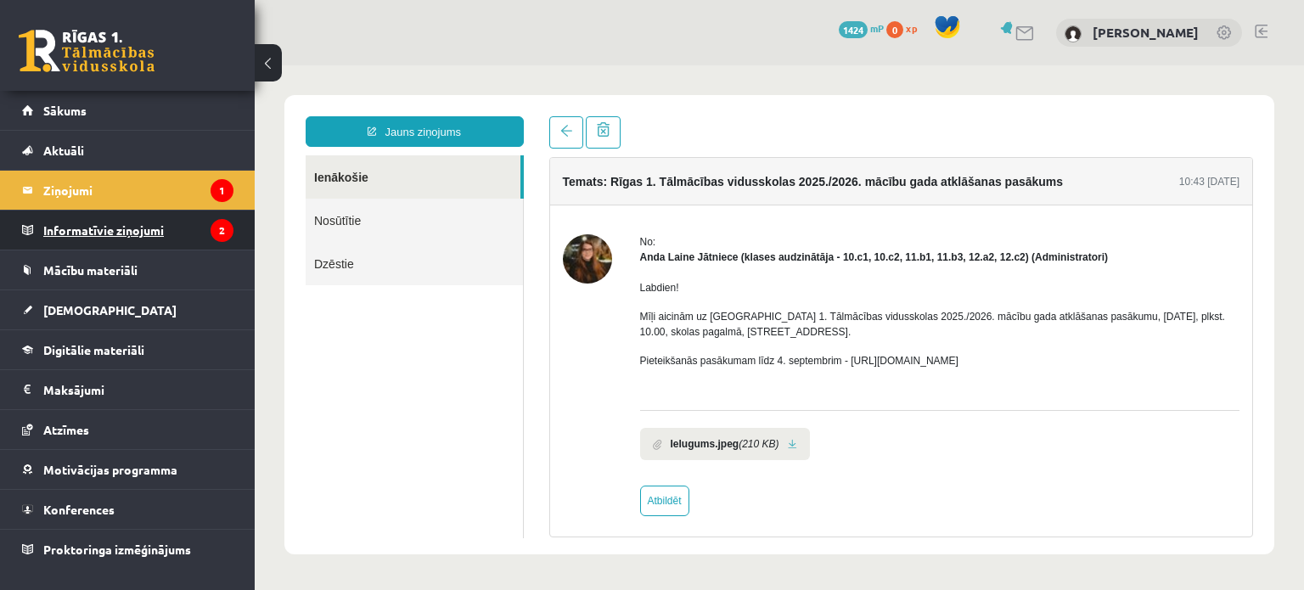  I want to click on a: Proktoringa izmēģinājums, so click(127, 549).